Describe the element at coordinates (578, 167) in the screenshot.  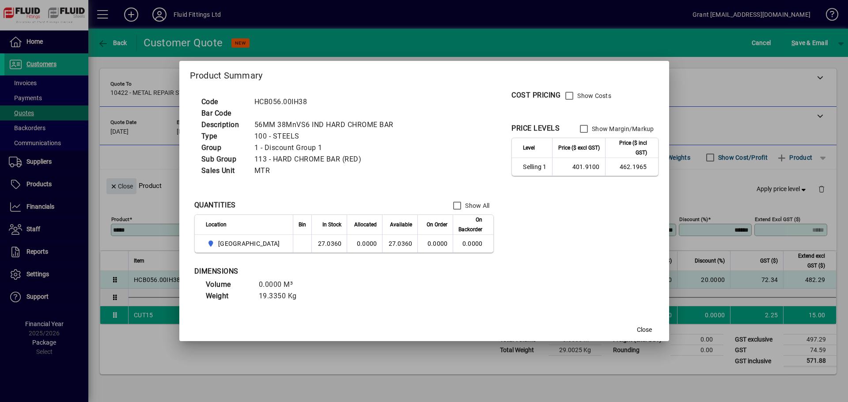
I see `td: 401.9100` at that location.